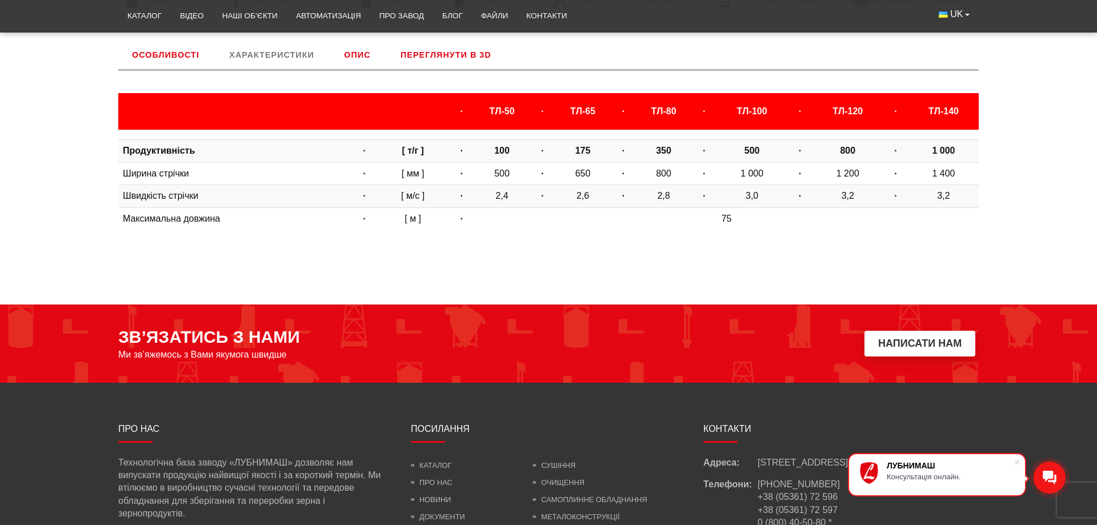 The height and width of the screenshot is (525, 1097). Describe the element at coordinates (413, 196) in the screenshot. I see `td: [ м/с ]` at that location.